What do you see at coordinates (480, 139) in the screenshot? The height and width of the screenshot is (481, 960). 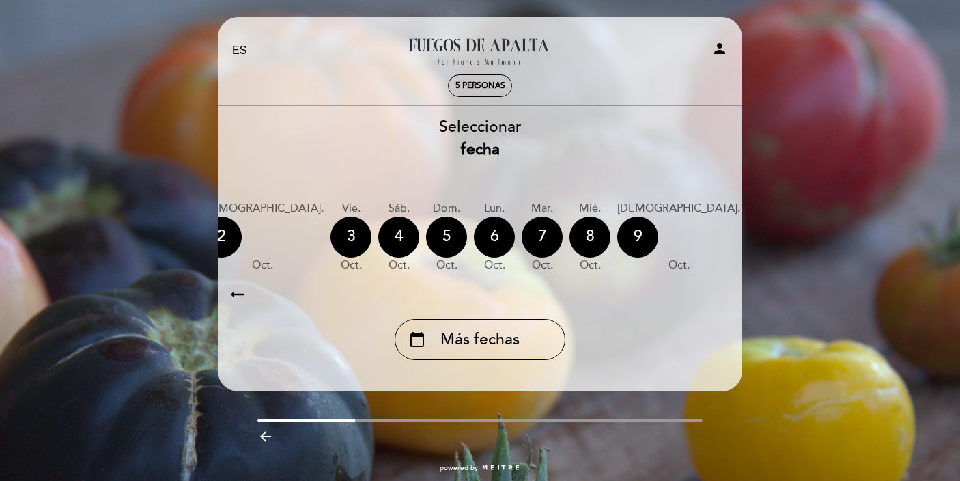 I see `div: Seleccionar` at bounding box center [480, 139].